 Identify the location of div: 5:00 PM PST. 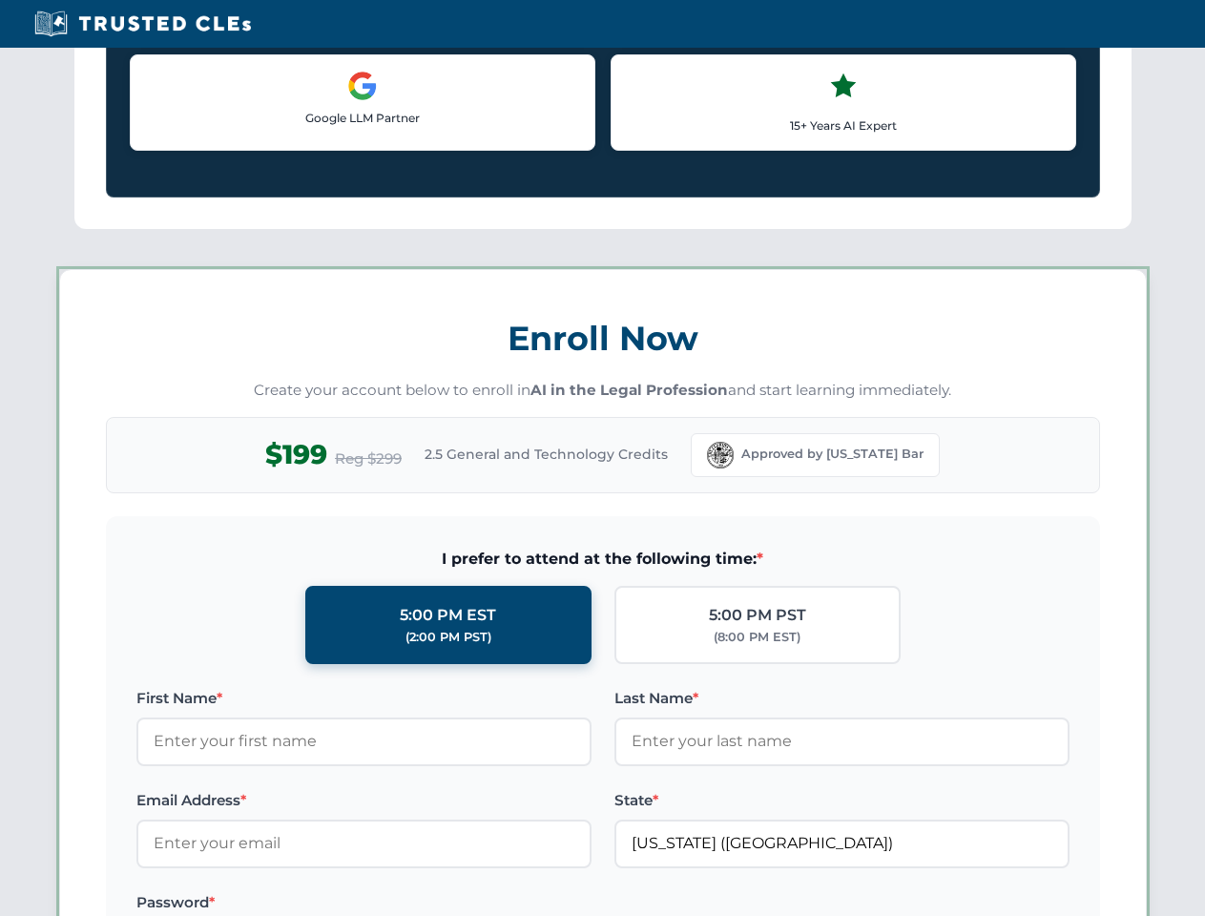
(758, 615).